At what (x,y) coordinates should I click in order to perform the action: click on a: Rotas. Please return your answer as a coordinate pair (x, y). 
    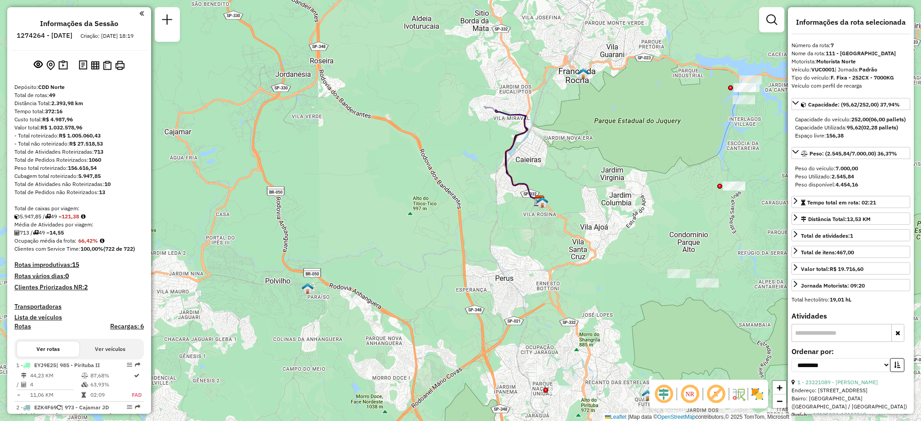
    Looking at the image, I should click on (22, 327).